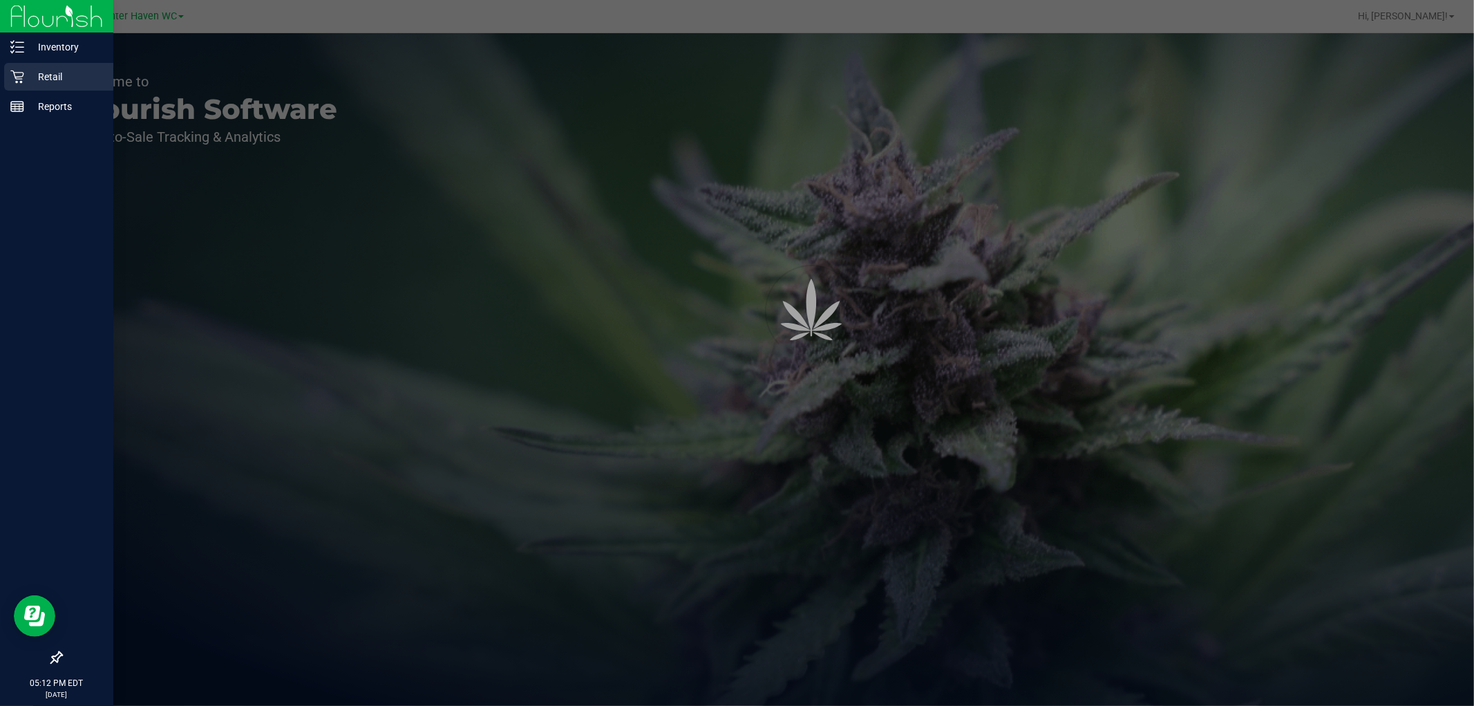 This screenshot has width=1474, height=706. Describe the element at coordinates (66, 77) in the screenshot. I see `p: Retail` at that location.